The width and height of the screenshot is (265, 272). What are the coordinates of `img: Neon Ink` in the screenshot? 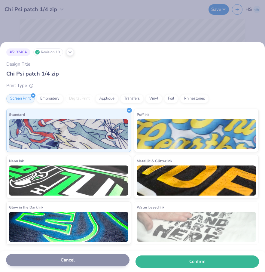 It's located at (69, 181).